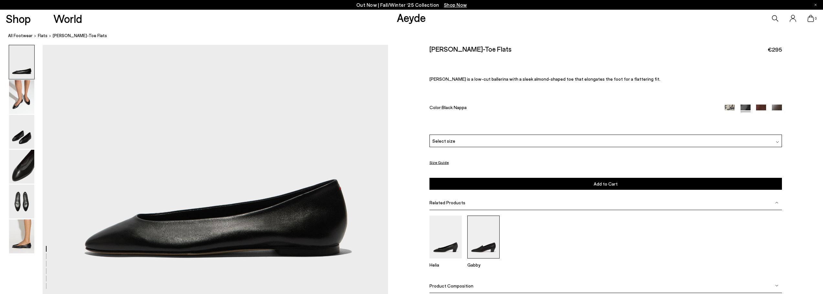 The height and width of the screenshot is (294, 823). What do you see at coordinates (455, 5) in the screenshot?
I see `span: Navigate to /collections/new-in` at bounding box center [455, 5].